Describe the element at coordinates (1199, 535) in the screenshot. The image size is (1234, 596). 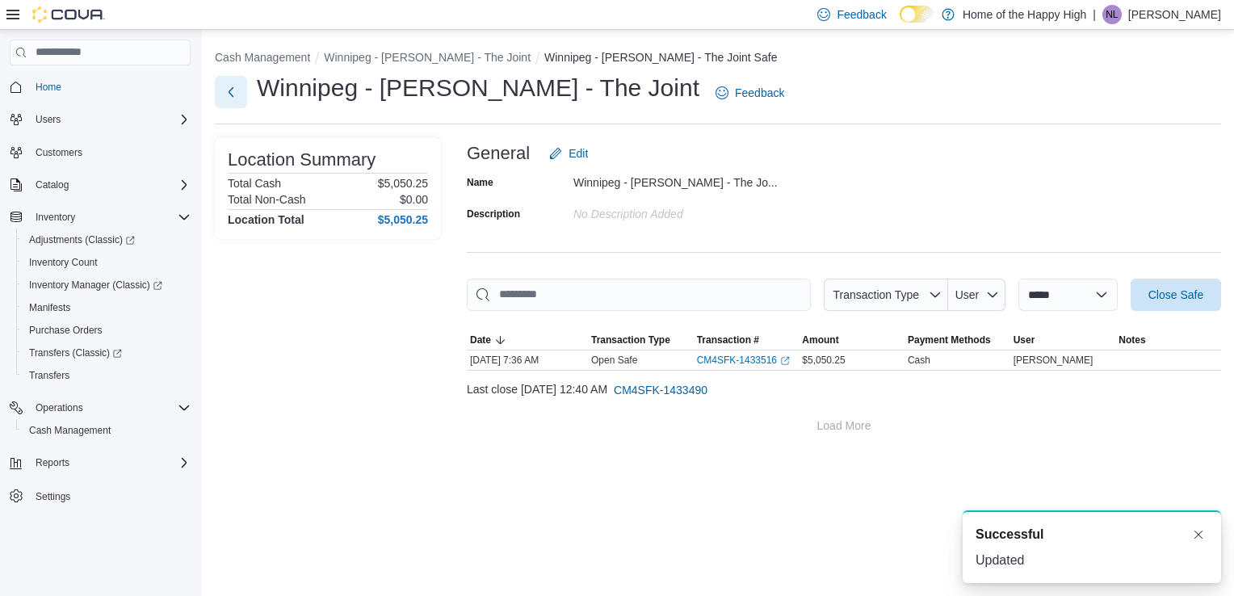
I see `button: Dismiss toast` at that location.